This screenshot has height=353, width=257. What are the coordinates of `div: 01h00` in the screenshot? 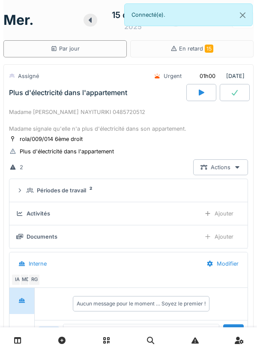 It's located at (207, 76).